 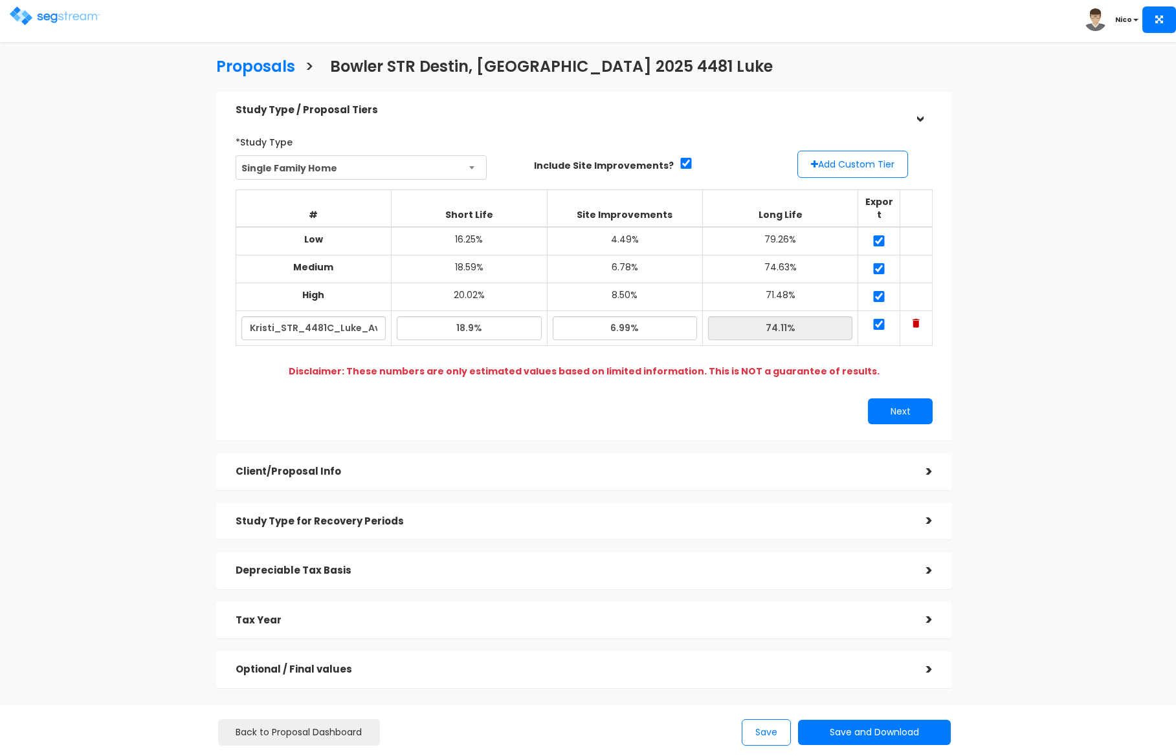 I want to click on img: Trash Icon, so click(x=916, y=324).